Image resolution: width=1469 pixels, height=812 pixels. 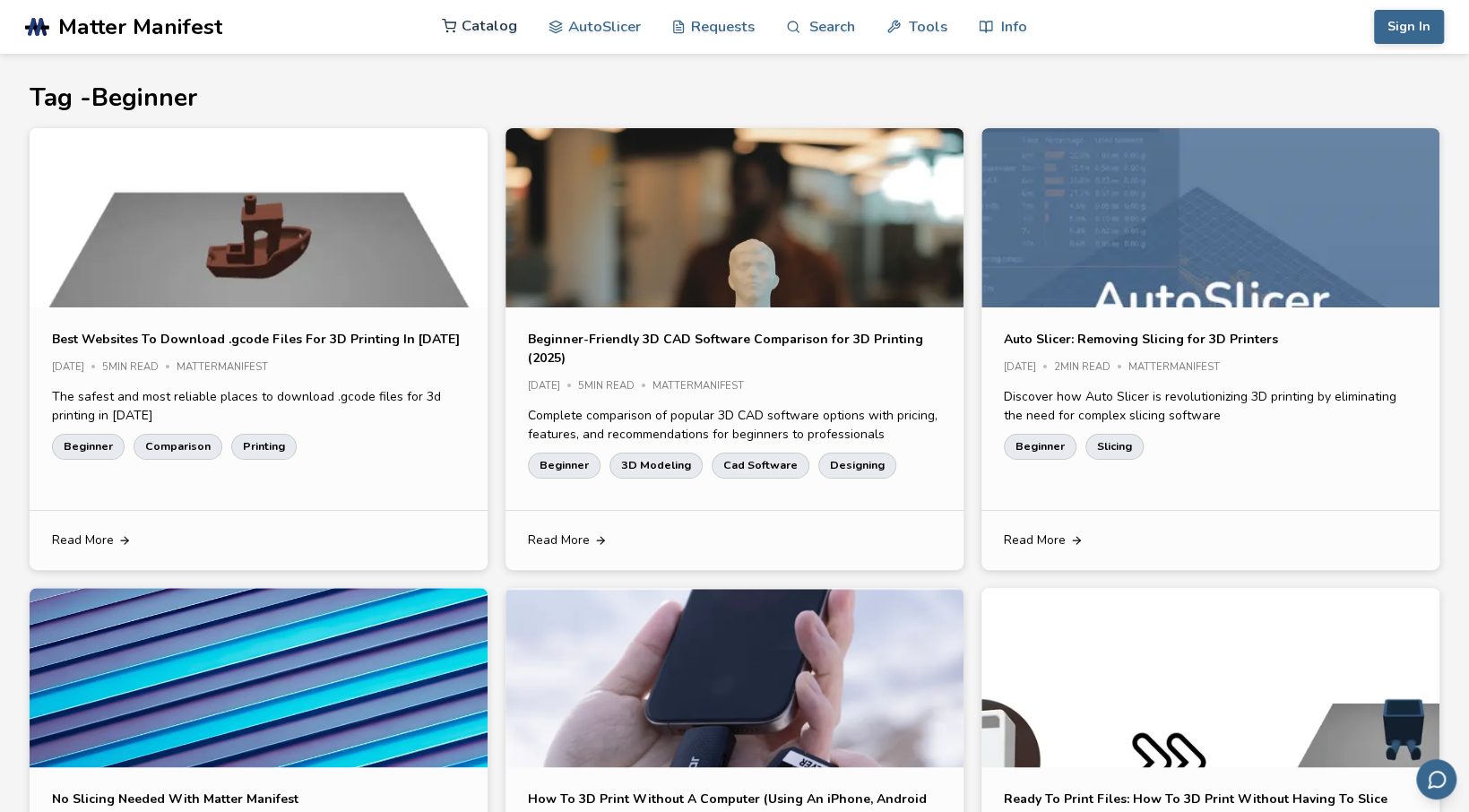 I want to click on a: Comparison, so click(x=178, y=446).